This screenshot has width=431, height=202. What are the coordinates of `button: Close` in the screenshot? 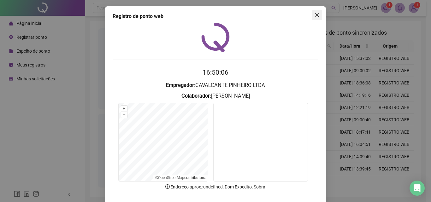 It's located at (317, 15).